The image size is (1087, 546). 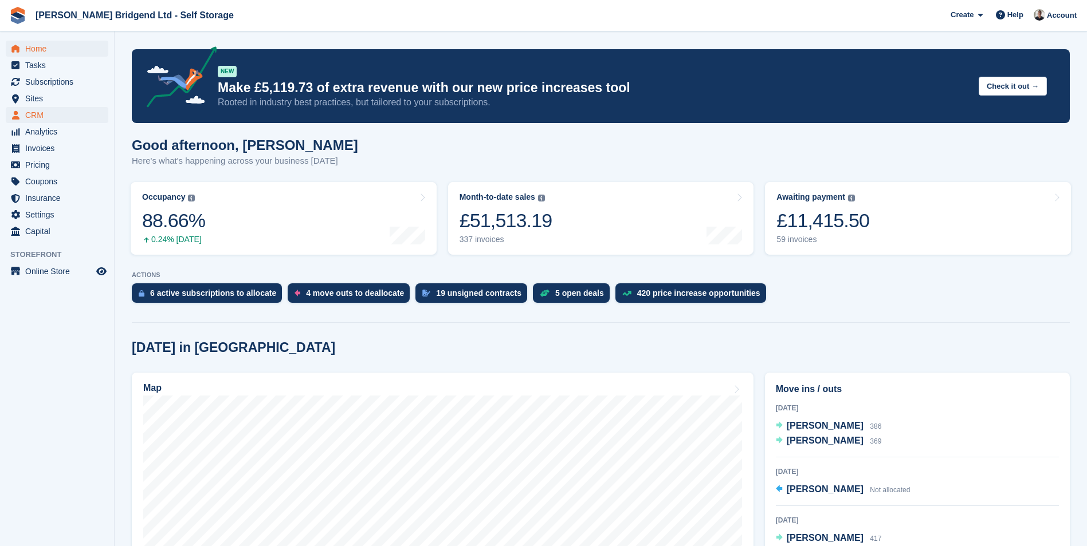 What do you see at coordinates (506, 239) in the screenshot?
I see `div: 337 invoices` at bounding box center [506, 239].